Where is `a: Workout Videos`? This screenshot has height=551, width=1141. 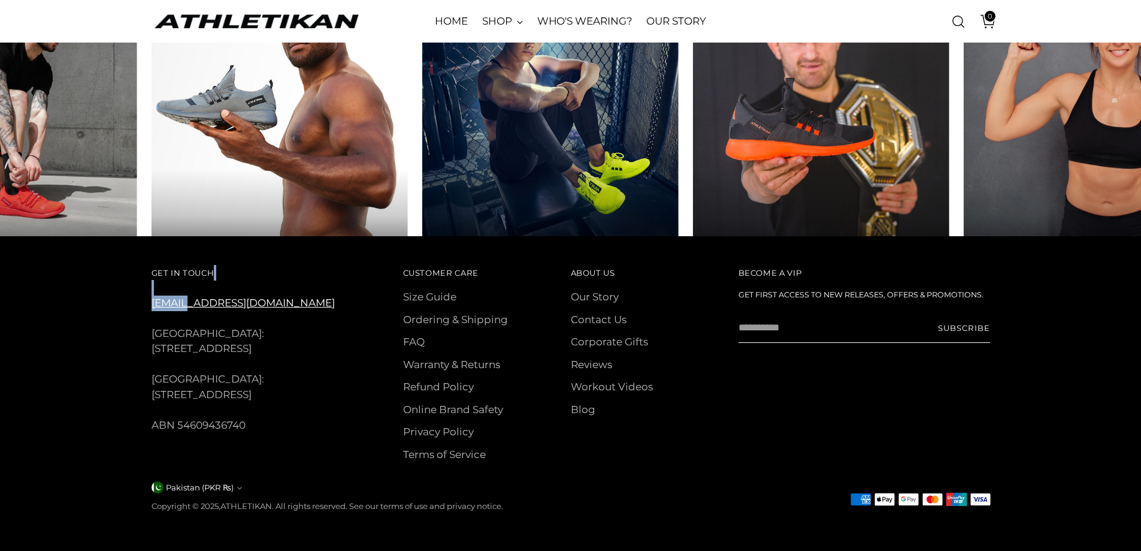
a: Workout Videos is located at coordinates (612, 386).